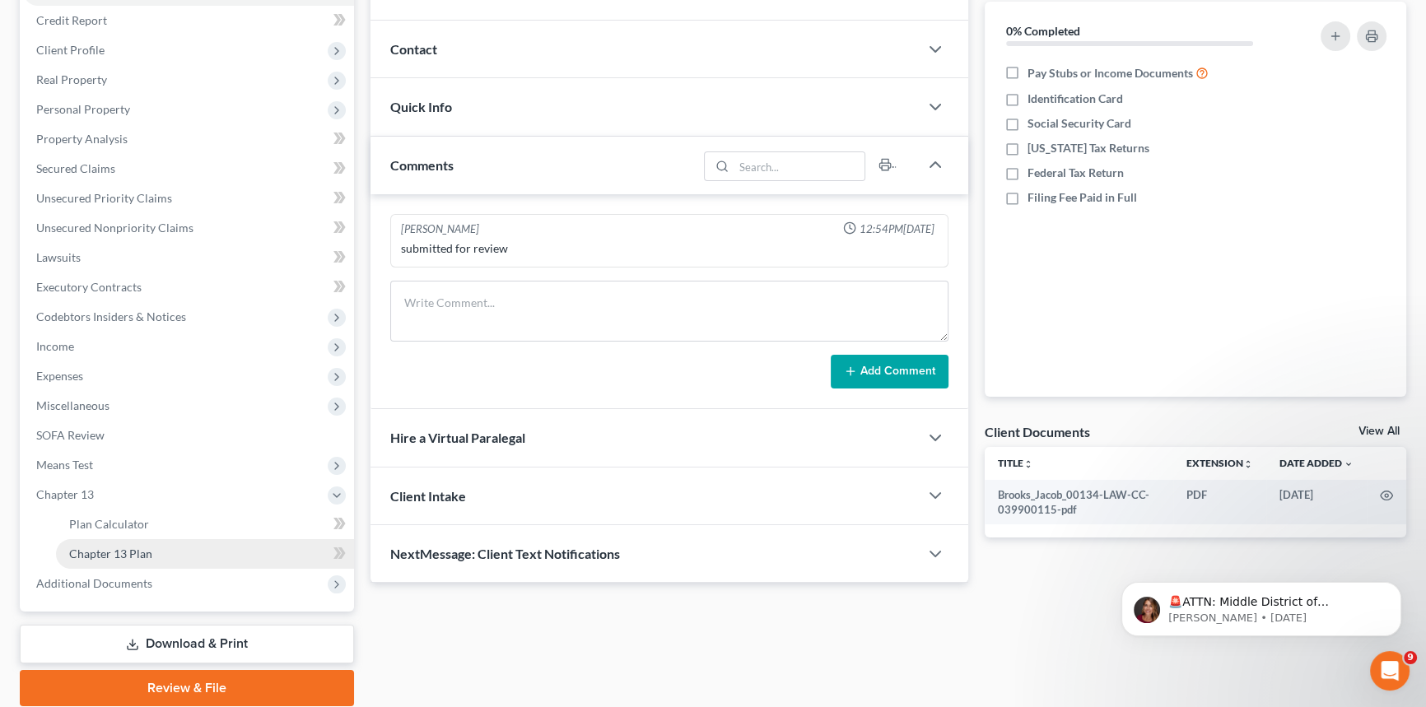 This screenshot has height=707, width=1426. Describe the element at coordinates (189, 436) in the screenshot. I see `a: SOFA Review` at that location.